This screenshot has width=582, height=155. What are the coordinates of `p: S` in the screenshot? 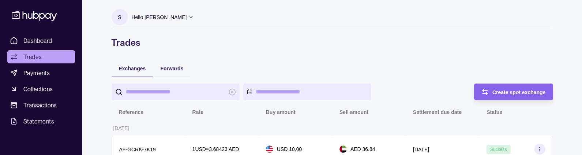 It's located at (119, 17).